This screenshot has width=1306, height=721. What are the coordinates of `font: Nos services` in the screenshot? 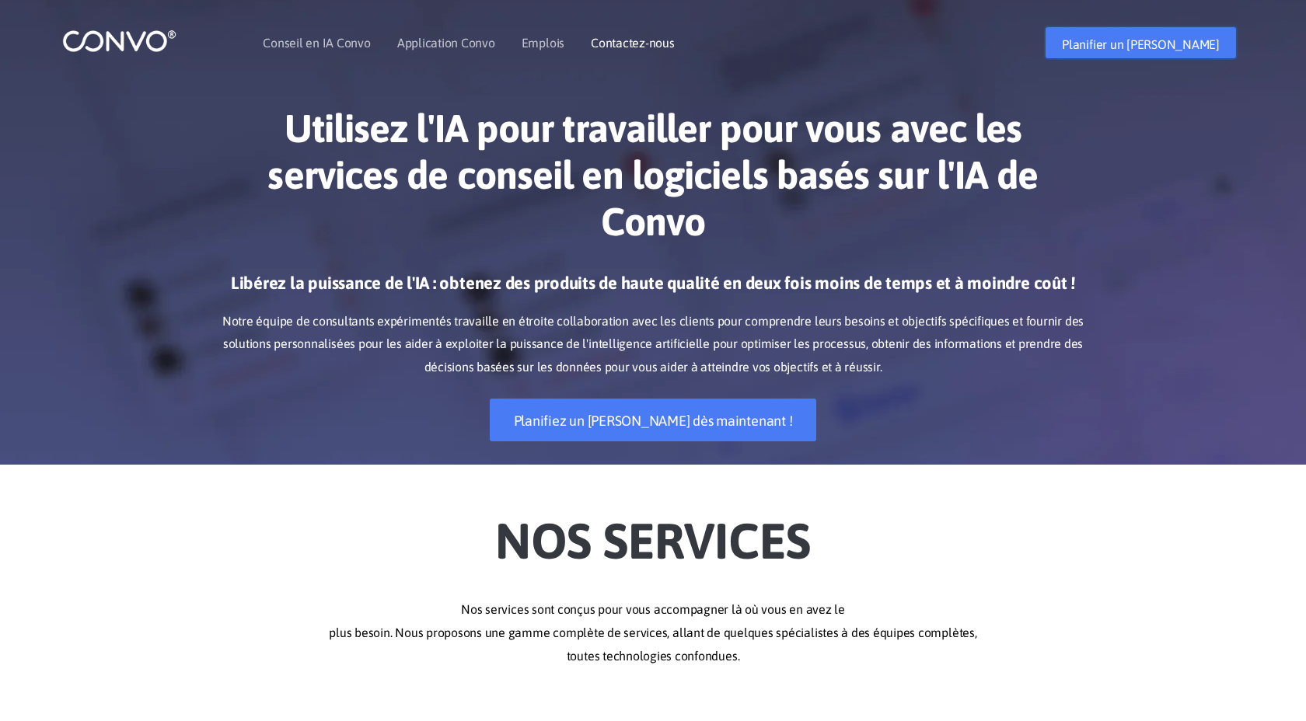 It's located at (653, 541).